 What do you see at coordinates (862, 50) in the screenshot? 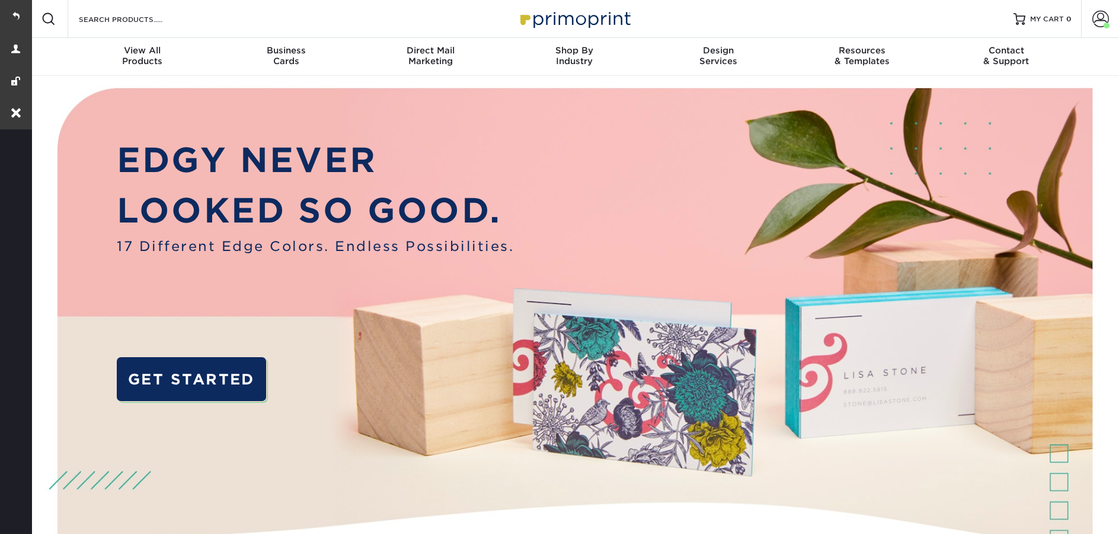
I see `span: Resources` at bounding box center [862, 50].